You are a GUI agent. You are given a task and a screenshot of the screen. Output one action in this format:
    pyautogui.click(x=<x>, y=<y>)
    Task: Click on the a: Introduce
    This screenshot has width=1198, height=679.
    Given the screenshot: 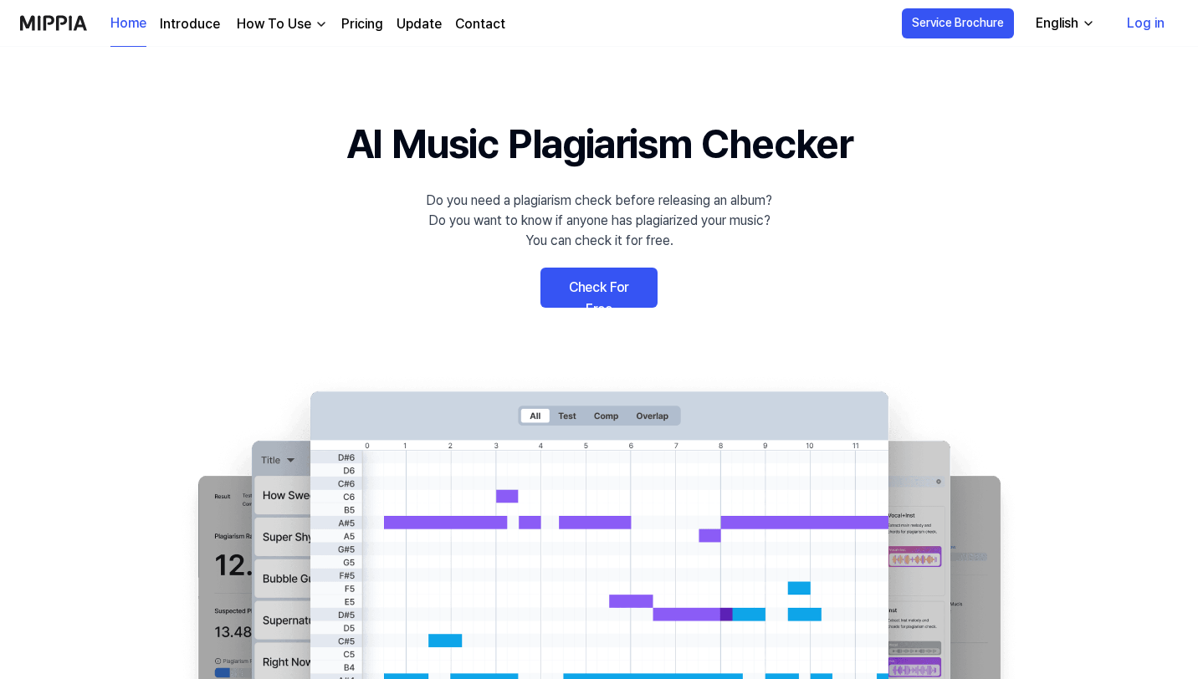 What is the action you would take?
    pyautogui.click(x=190, y=24)
    